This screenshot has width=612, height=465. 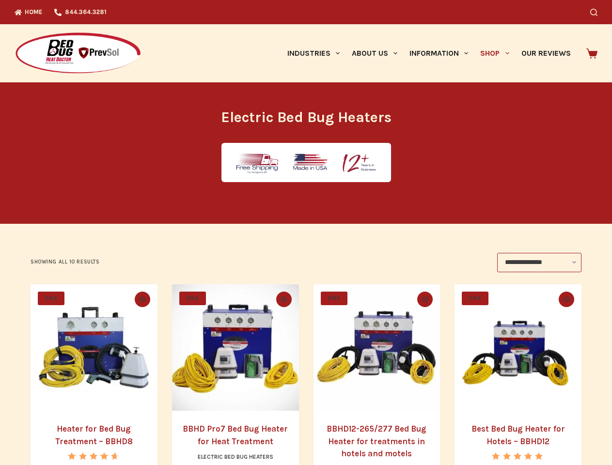 I want to click on div: Rated 5.00 out of 5, so click(x=518, y=456).